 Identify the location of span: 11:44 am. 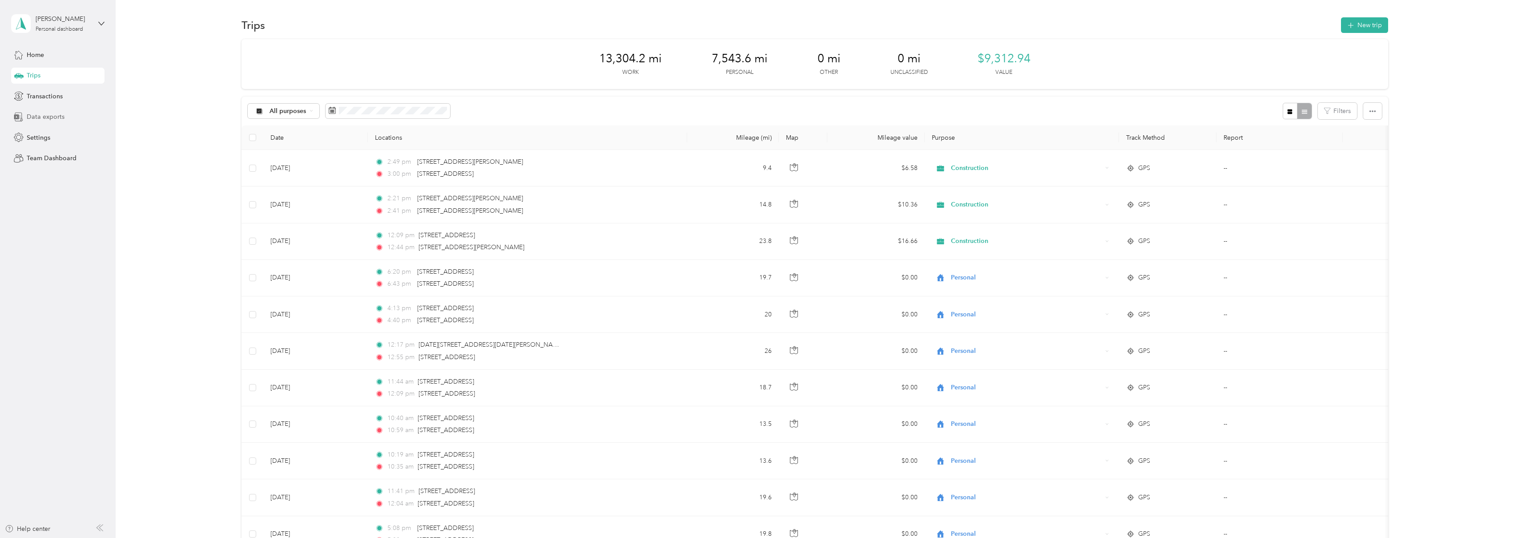
(400, 382).